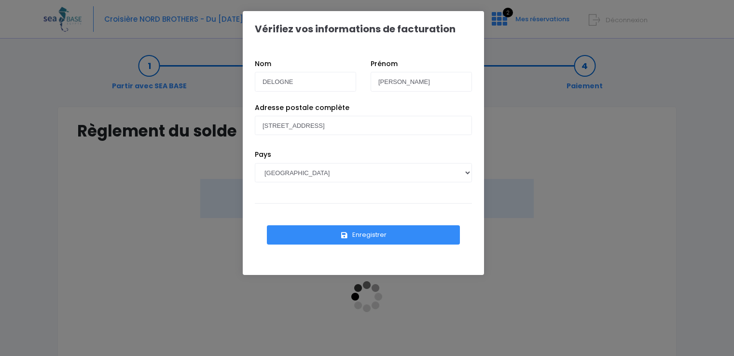 Image resolution: width=734 pixels, height=356 pixels. I want to click on label: Pays, so click(263, 154).